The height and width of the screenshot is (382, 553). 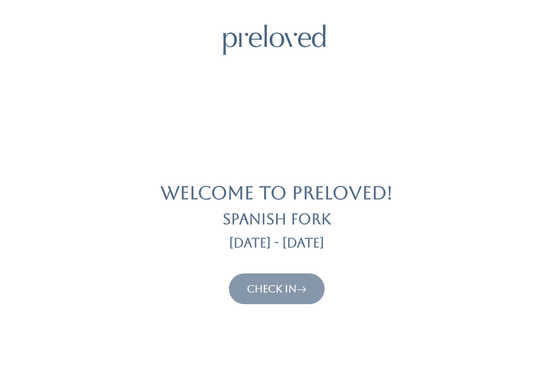 What do you see at coordinates (276, 289) in the screenshot?
I see `button: Check In` at bounding box center [276, 289].